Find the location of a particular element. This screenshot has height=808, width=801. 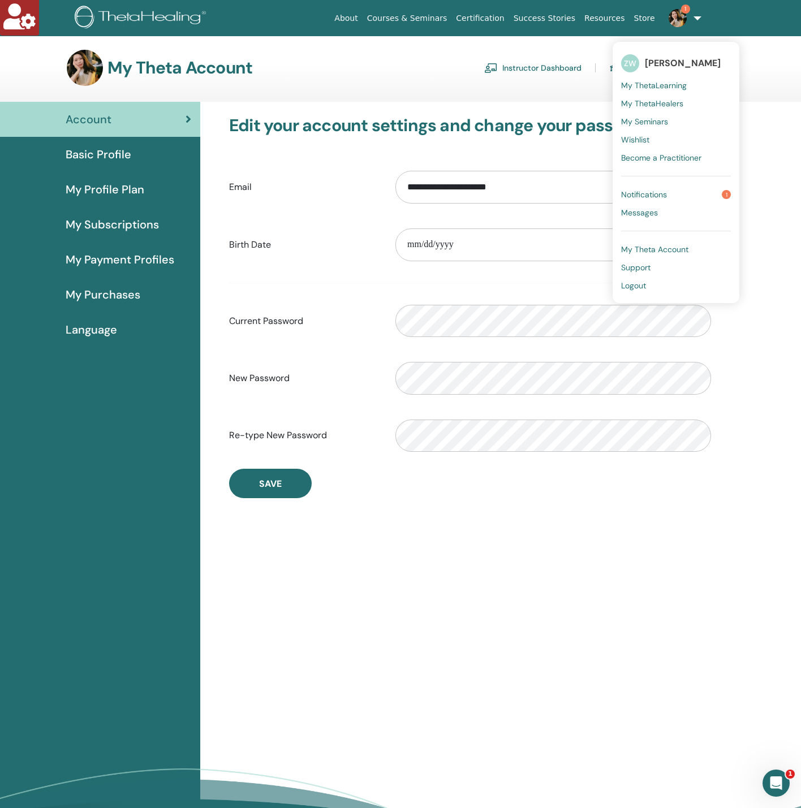

a: Become a Practitioner is located at coordinates (676, 158).